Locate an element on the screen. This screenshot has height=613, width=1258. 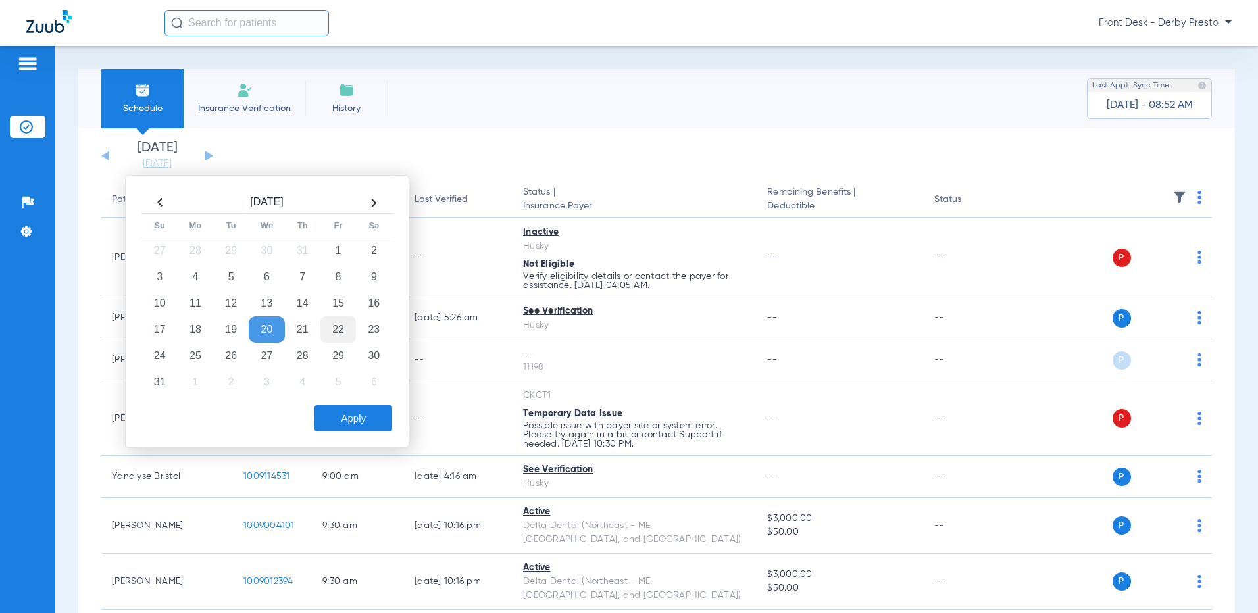
span: 1009012394 is located at coordinates (268, 582).